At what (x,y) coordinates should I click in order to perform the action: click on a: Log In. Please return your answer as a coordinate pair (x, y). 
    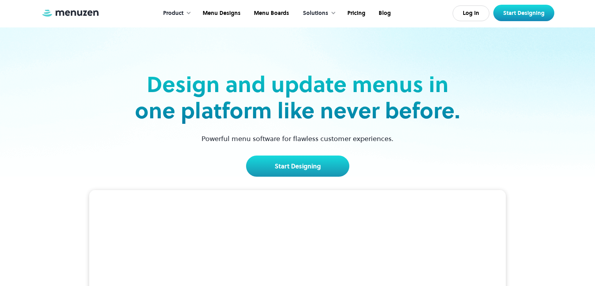
    Looking at the image, I should click on (471, 13).